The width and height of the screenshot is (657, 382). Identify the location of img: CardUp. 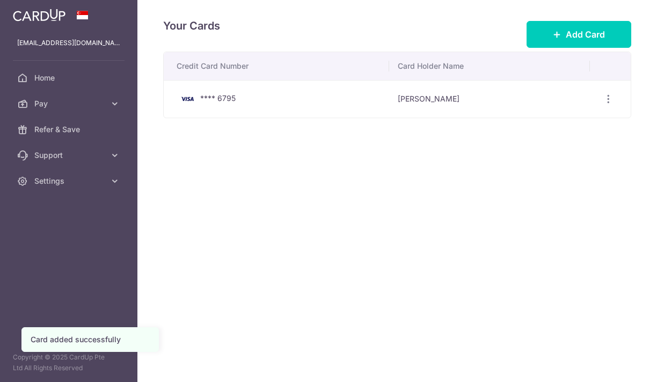
(39, 15).